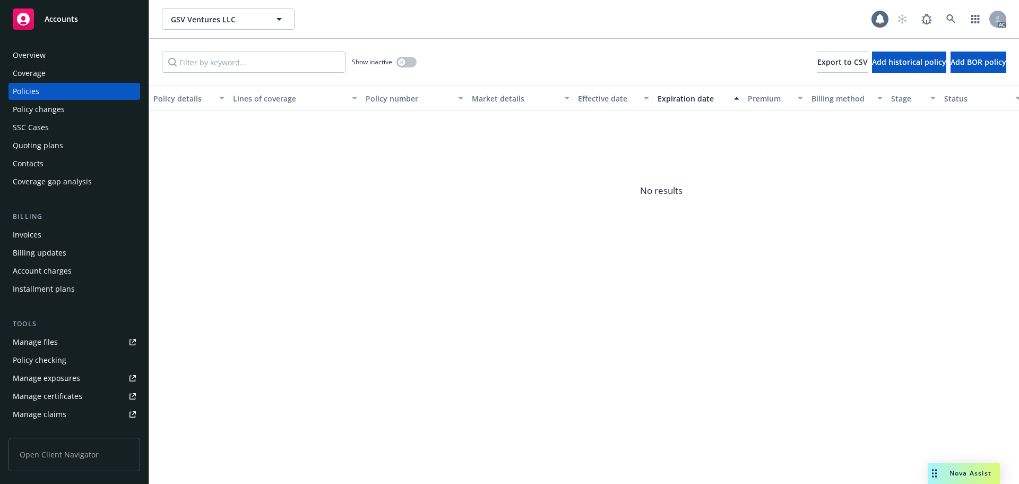 This screenshot has height=484, width=1019. What do you see at coordinates (289, 98) in the screenshot?
I see `div: Lines of coverage` at bounding box center [289, 98].